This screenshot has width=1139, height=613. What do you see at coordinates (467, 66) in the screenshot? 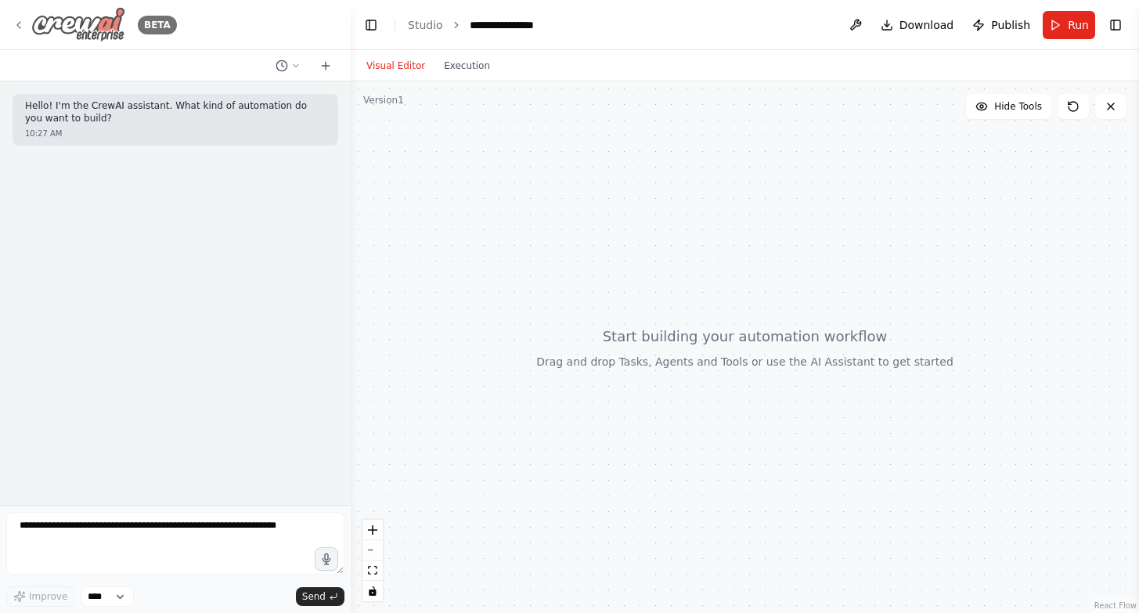
I see `button: Execution` at bounding box center [467, 66].